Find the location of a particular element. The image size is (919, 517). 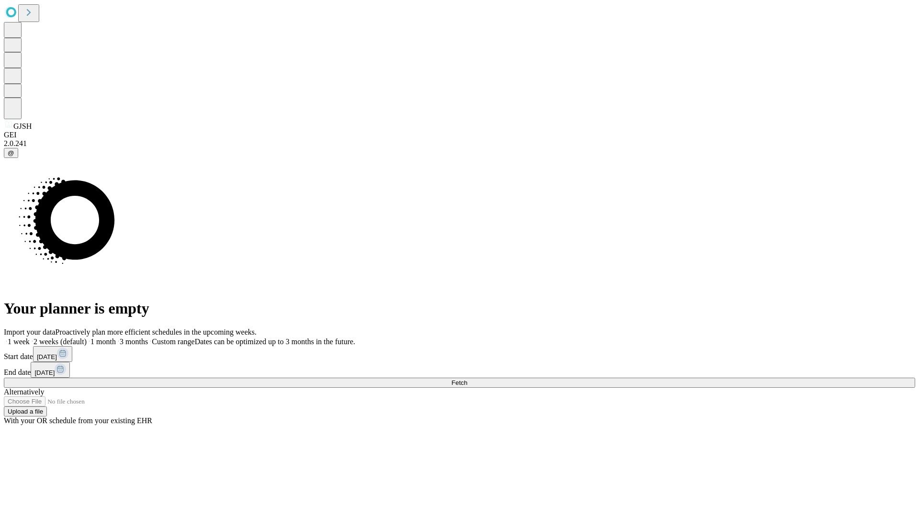

span: 1 month is located at coordinates (103, 341).